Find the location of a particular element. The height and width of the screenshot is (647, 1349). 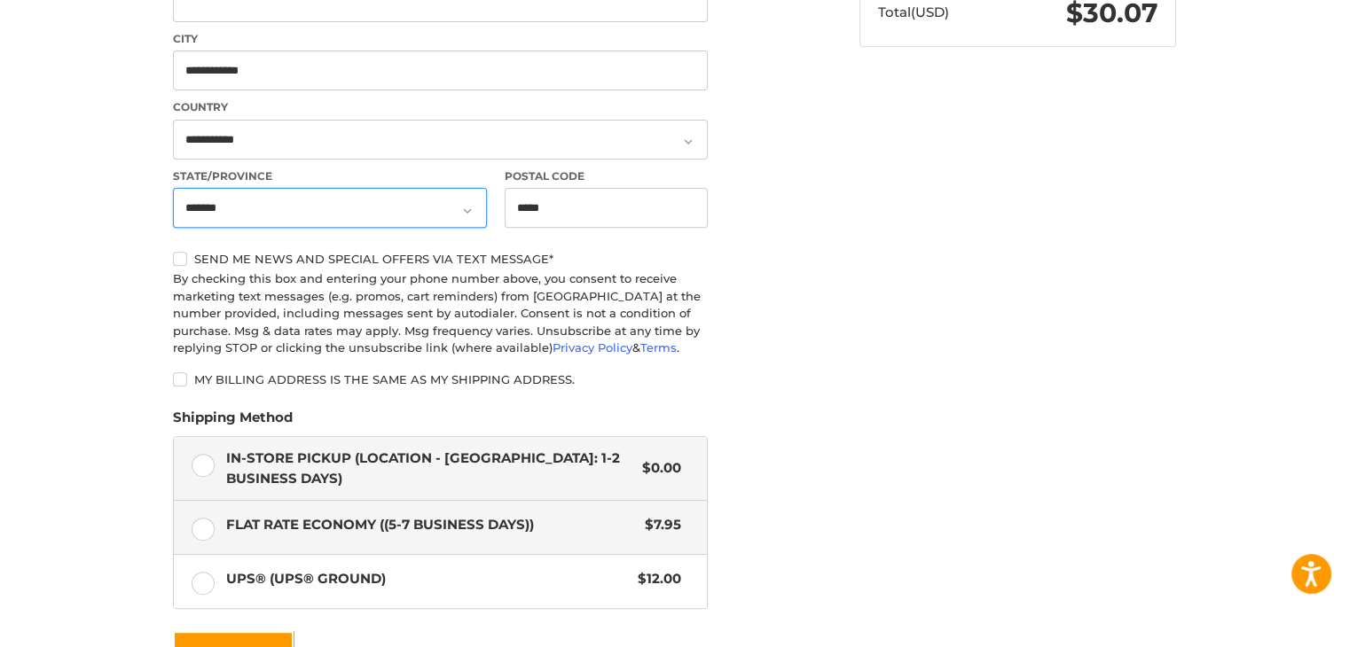

span: Flat Rate Economy ((5-7 Business Days)) is located at coordinates (431, 525).